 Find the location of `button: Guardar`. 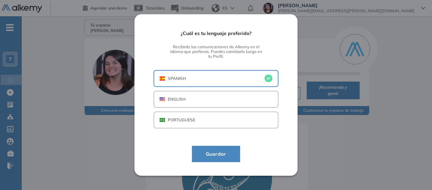

button: Guardar is located at coordinates (216, 154).